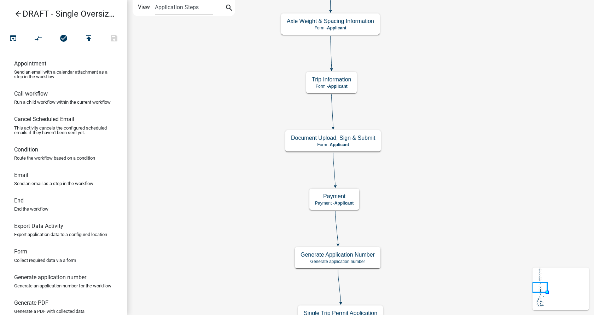 This screenshot has width=594, height=315. What do you see at coordinates (334, 203) in the screenshot?
I see `p: Payment -` at bounding box center [334, 203].